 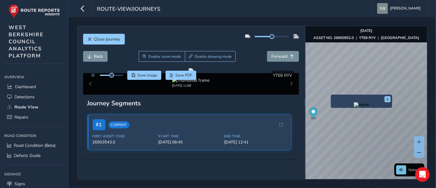 I want to click on span: Signs, so click(x=20, y=183).